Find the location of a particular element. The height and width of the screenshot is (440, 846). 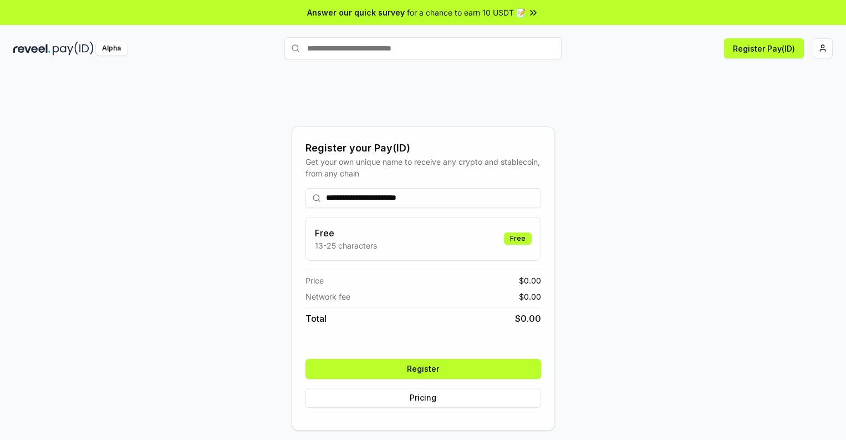

span: Network fee is located at coordinates (328, 296).